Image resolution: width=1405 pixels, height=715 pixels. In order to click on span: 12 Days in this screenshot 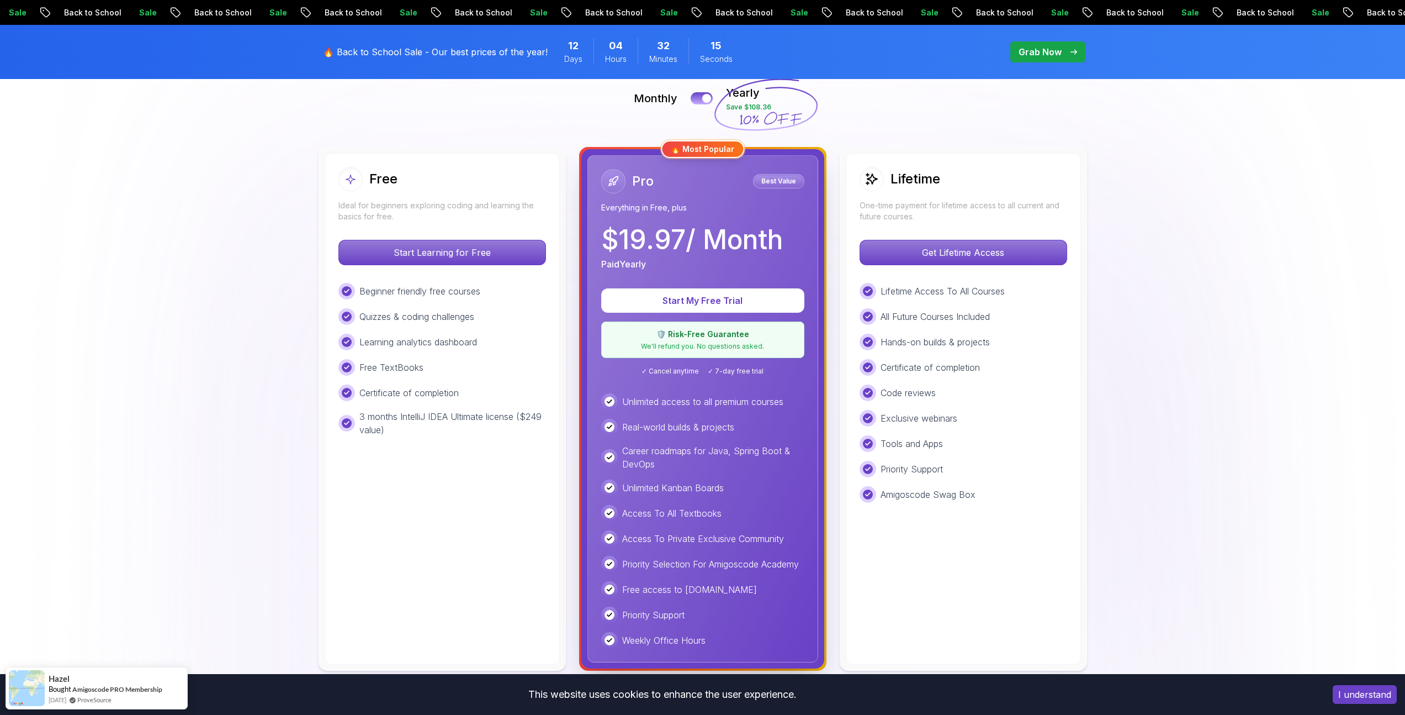, I will do `click(573, 46)`.